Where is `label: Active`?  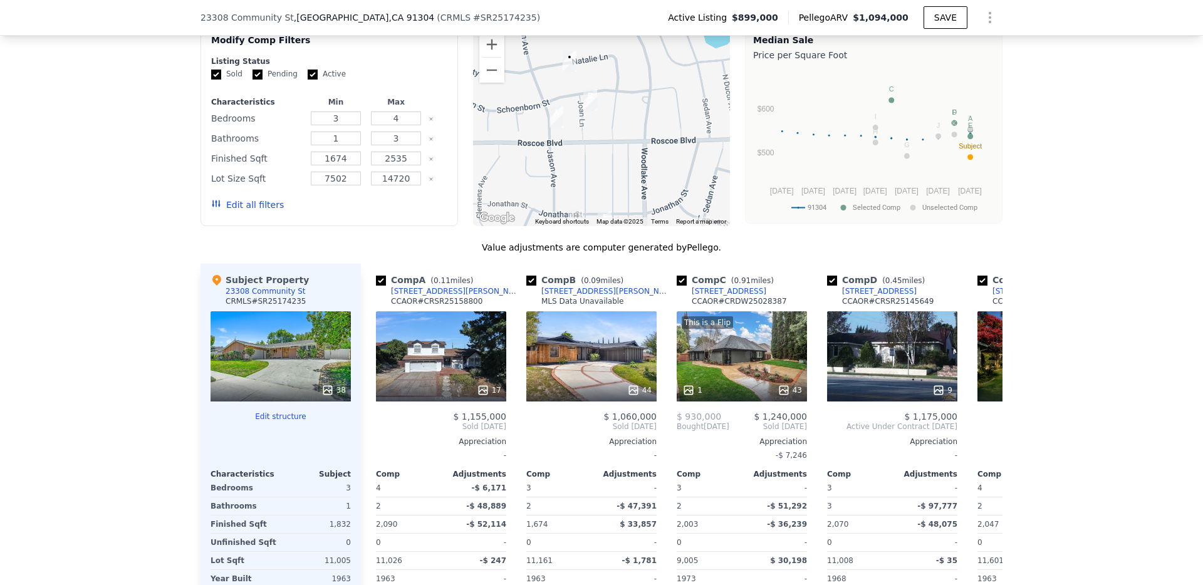
label: Active is located at coordinates (326, 74).